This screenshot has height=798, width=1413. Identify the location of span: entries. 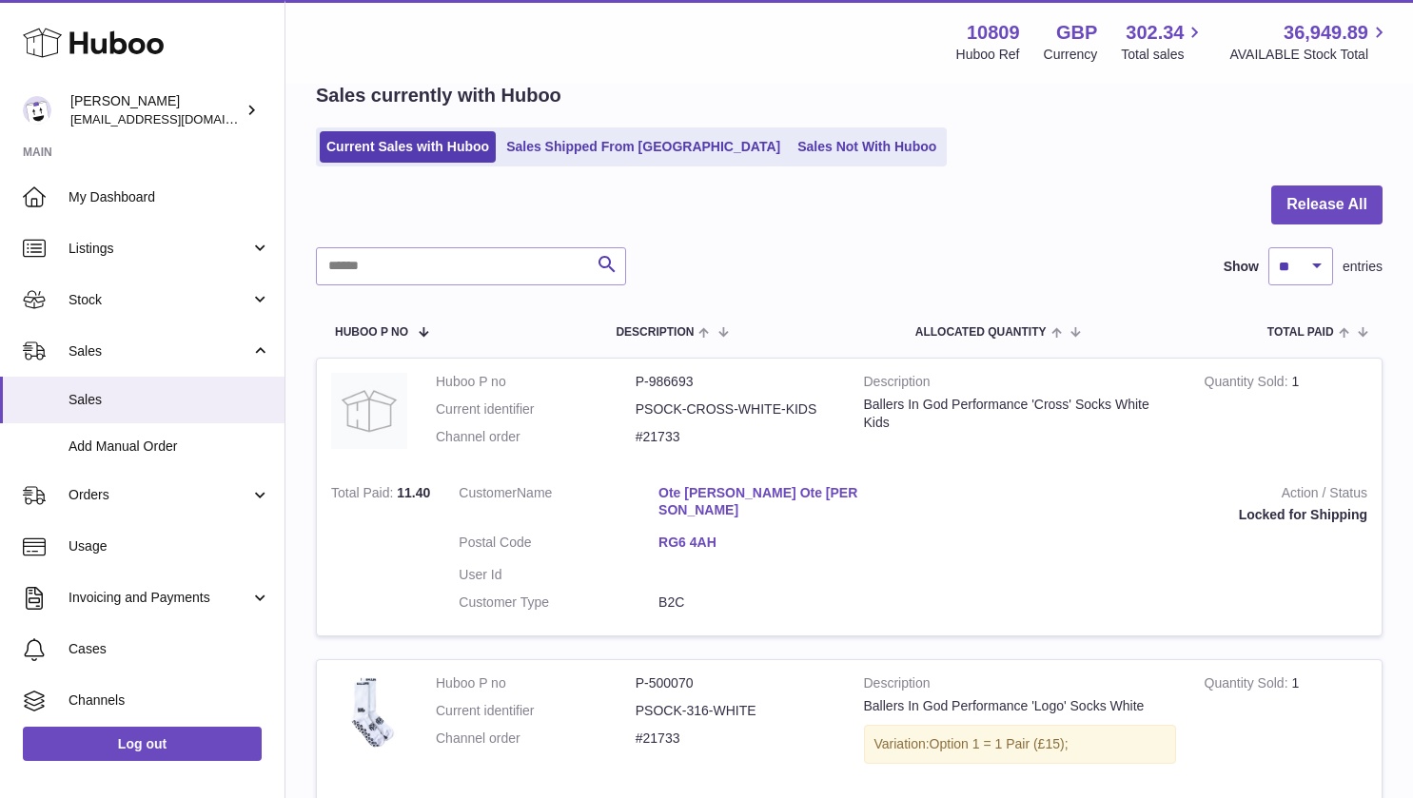
(1362, 266).